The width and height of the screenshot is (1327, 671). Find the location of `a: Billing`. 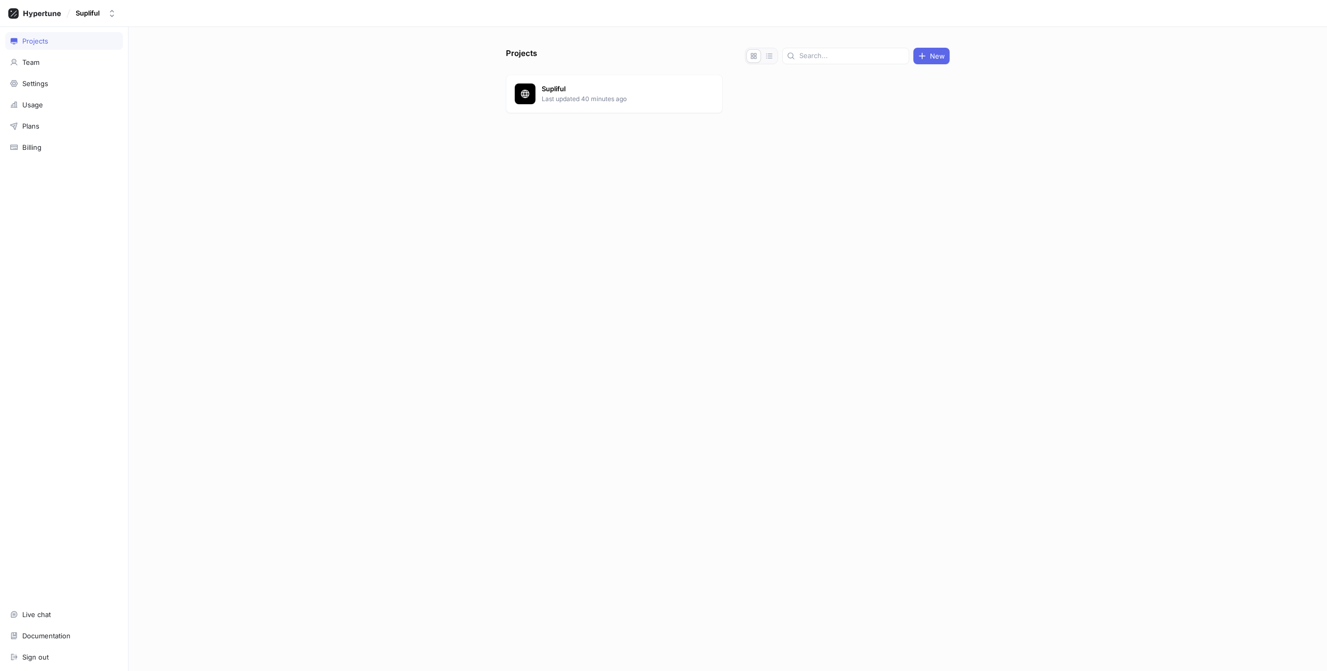

a: Billing is located at coordinates (64, 147).